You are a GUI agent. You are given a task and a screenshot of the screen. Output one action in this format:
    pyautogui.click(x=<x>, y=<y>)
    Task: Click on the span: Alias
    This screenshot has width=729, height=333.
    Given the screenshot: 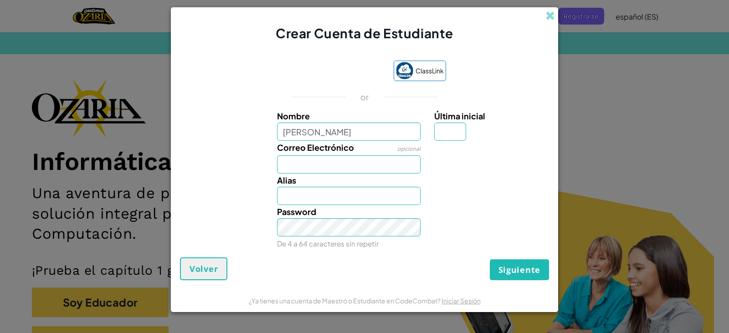 What is the action you would take?
    pyautogui.click(x=287, y=180)
    